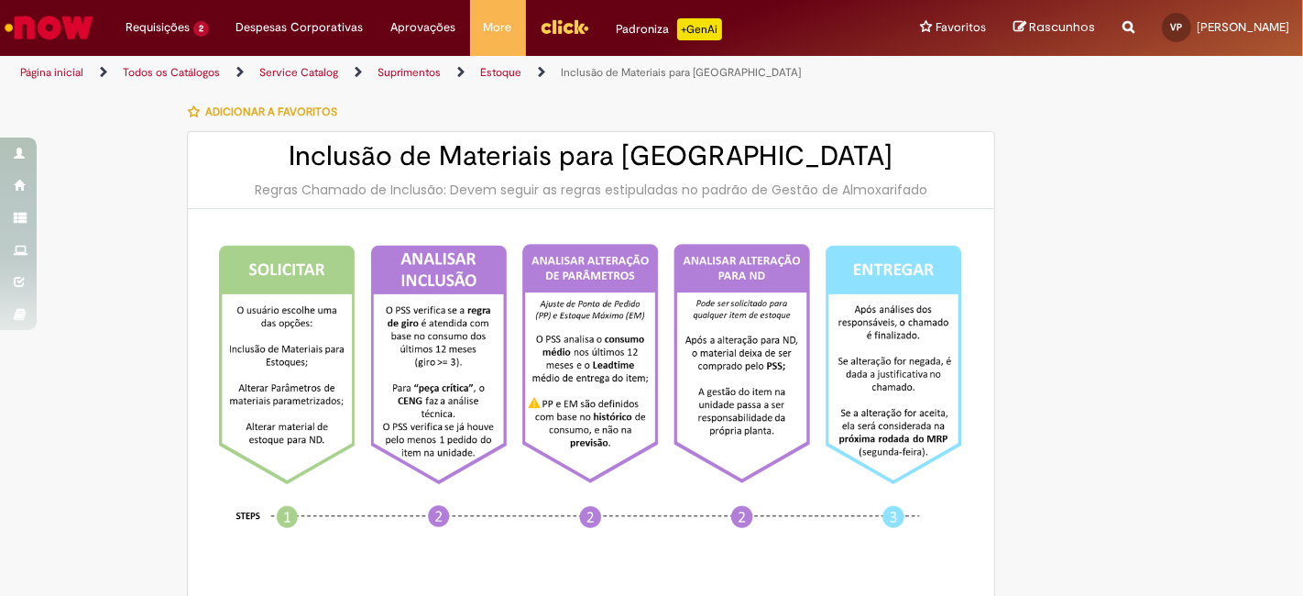 The width and height of the screenshot is (1303, 596). Describe the element at coordinates (267, 112) in the screenshot. I see `button: Adicionar a Favoritos` at that location.